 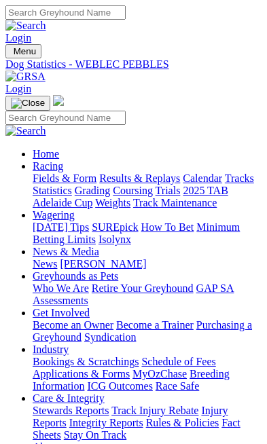 What do you see at coordinates (137, 429) in the screenshot?
I see `a: Fact Sheets` at bounding box center [137, 429].